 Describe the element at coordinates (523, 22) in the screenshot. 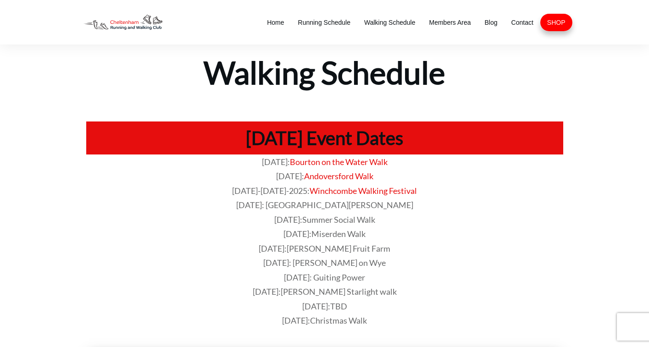

I see `a: Contact` at that location.